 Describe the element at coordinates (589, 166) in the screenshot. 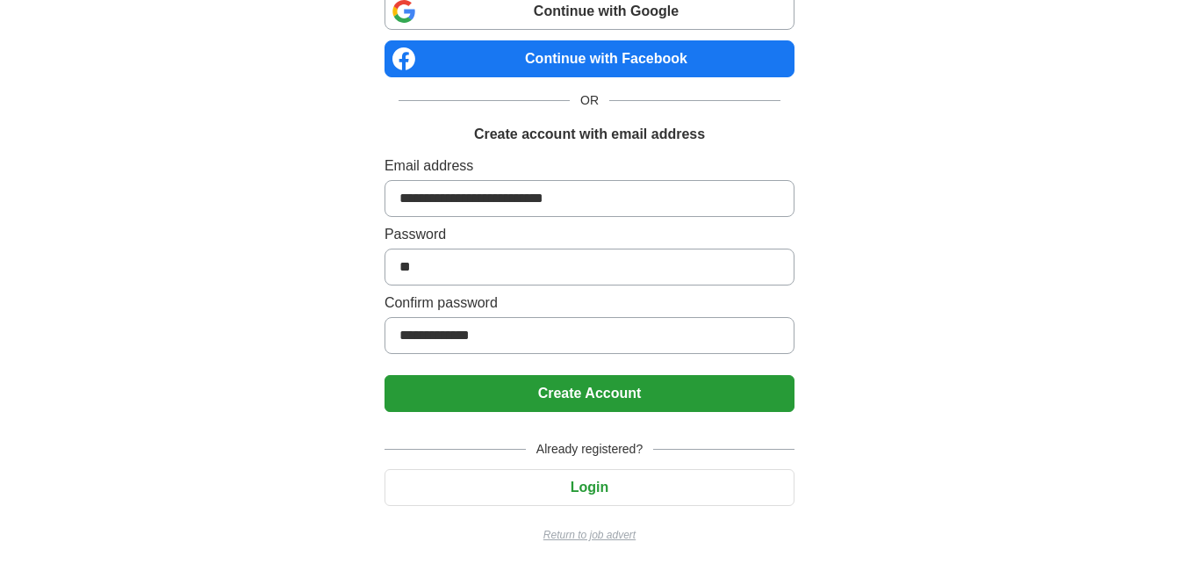

I see `label: Email address` at that location.